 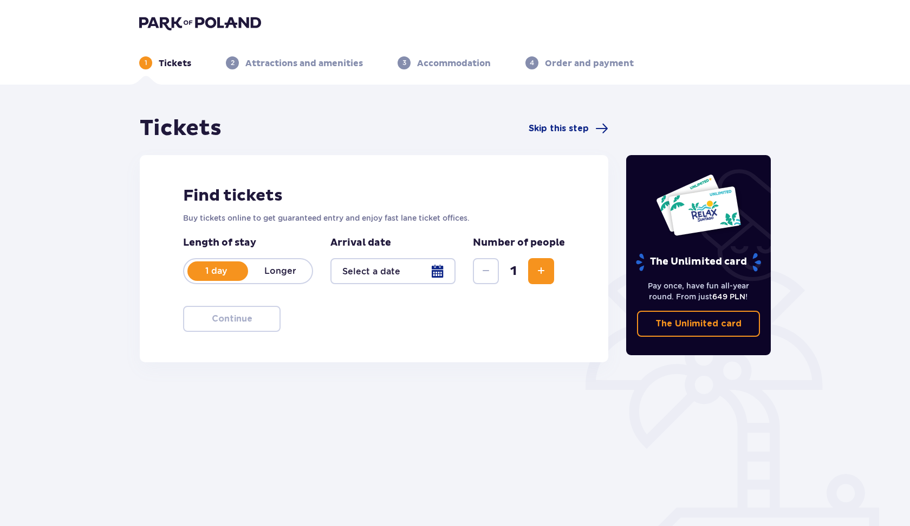 I want to click on div: 2Attractions and amenities, so click(x=294, y=63).